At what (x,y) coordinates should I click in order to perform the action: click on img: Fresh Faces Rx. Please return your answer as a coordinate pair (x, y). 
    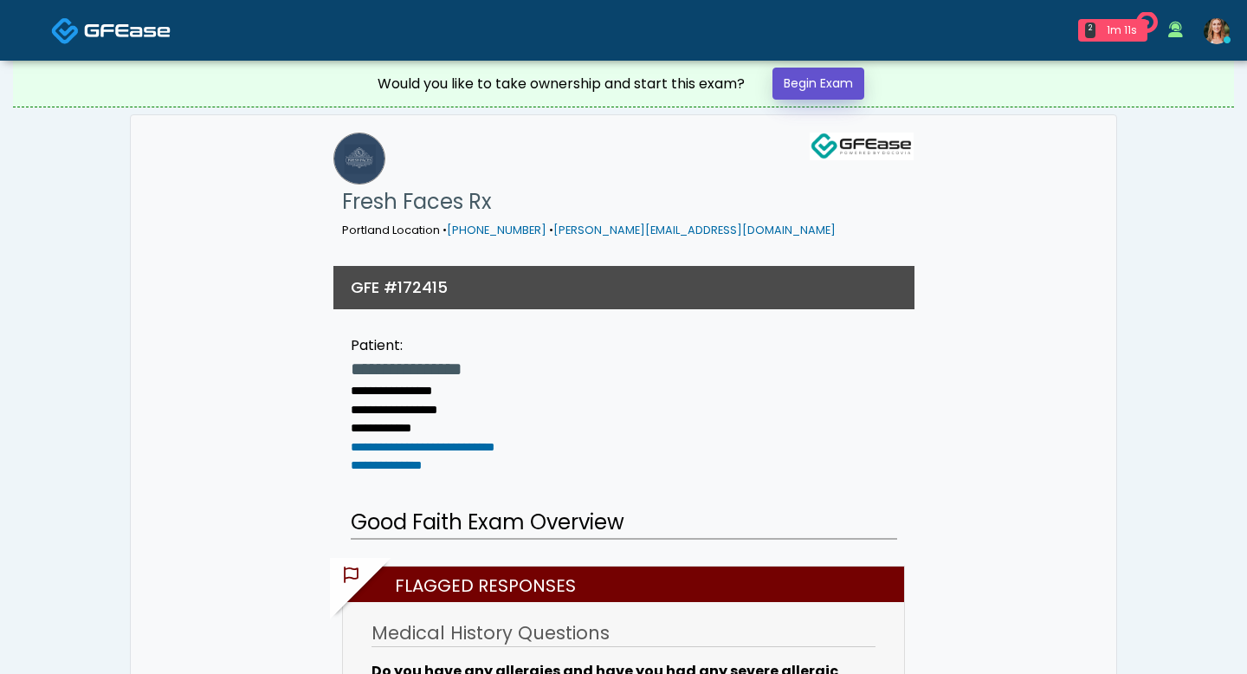
    Looking at the image, I should click on (359, 159).